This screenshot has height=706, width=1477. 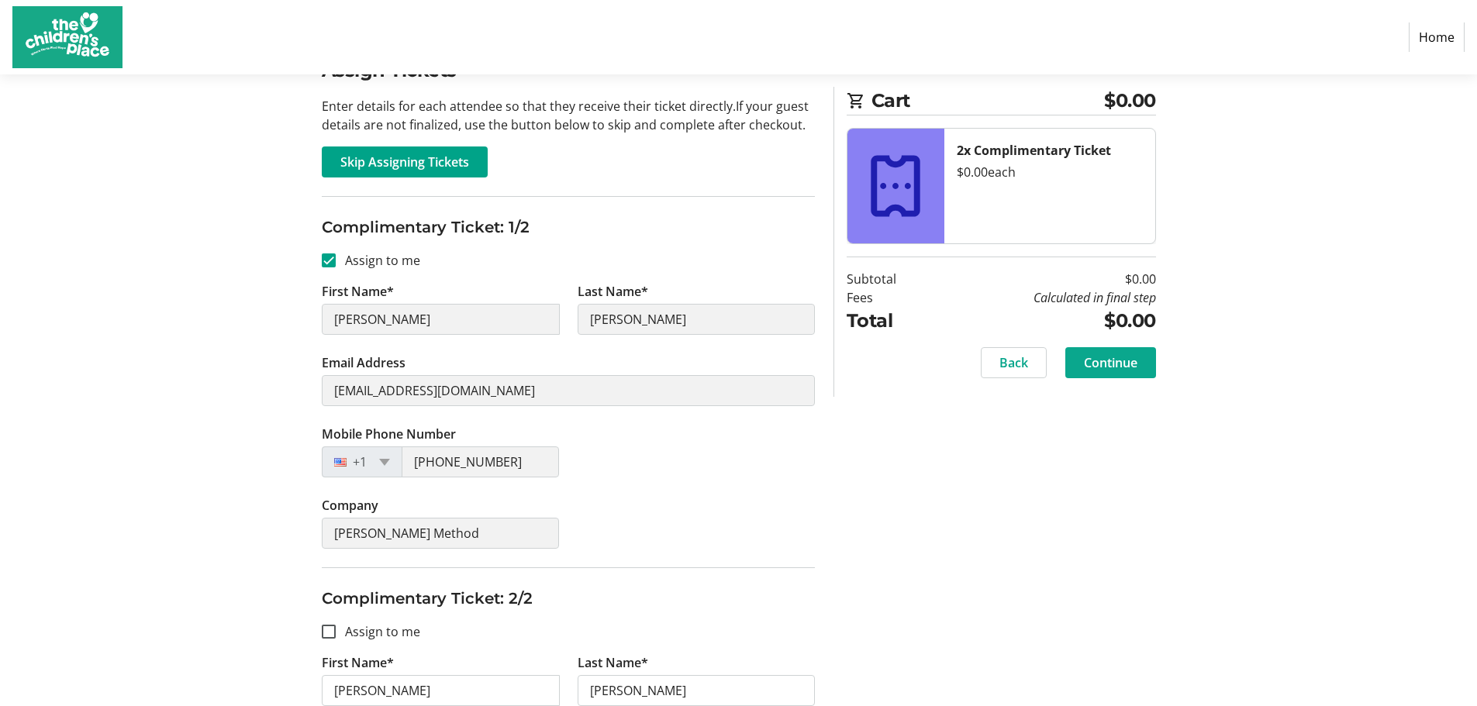 I want to click on img: The Children's Place's Logo, so click(x=67, y=37).